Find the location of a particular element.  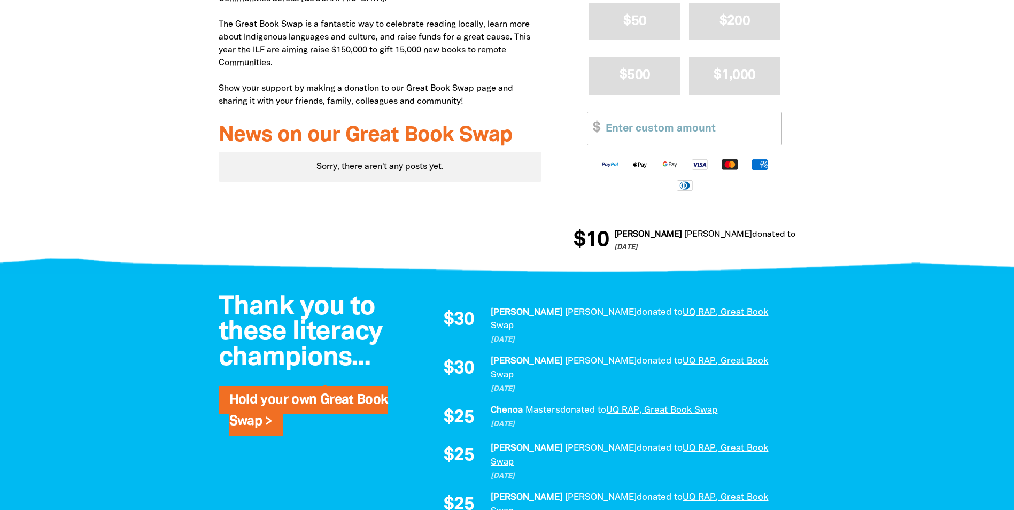

div: Donation stream is located at coordinates (684, 241).